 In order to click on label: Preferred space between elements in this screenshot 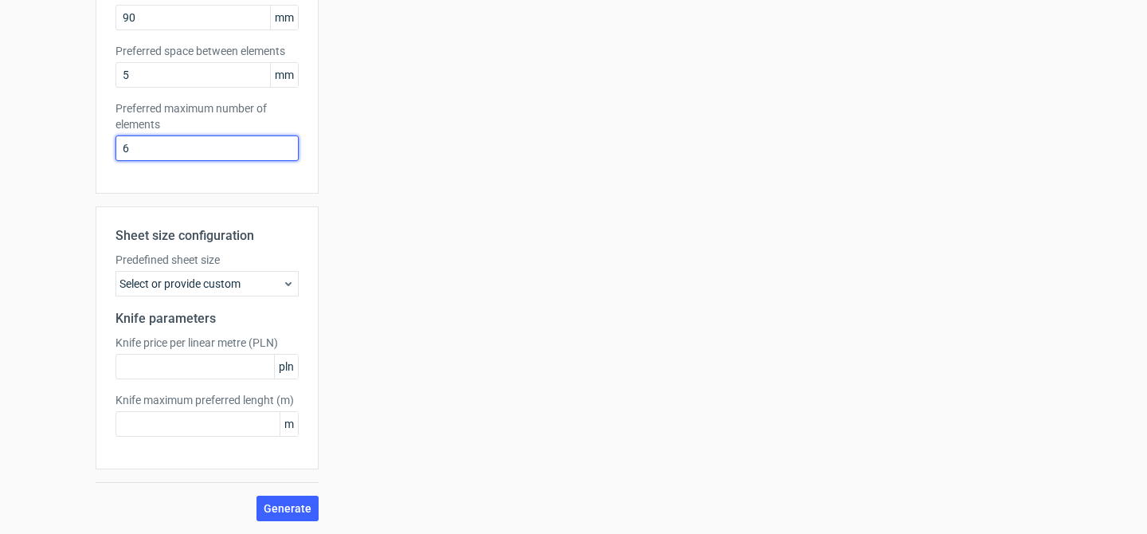, I will do `click(207, 51)`.